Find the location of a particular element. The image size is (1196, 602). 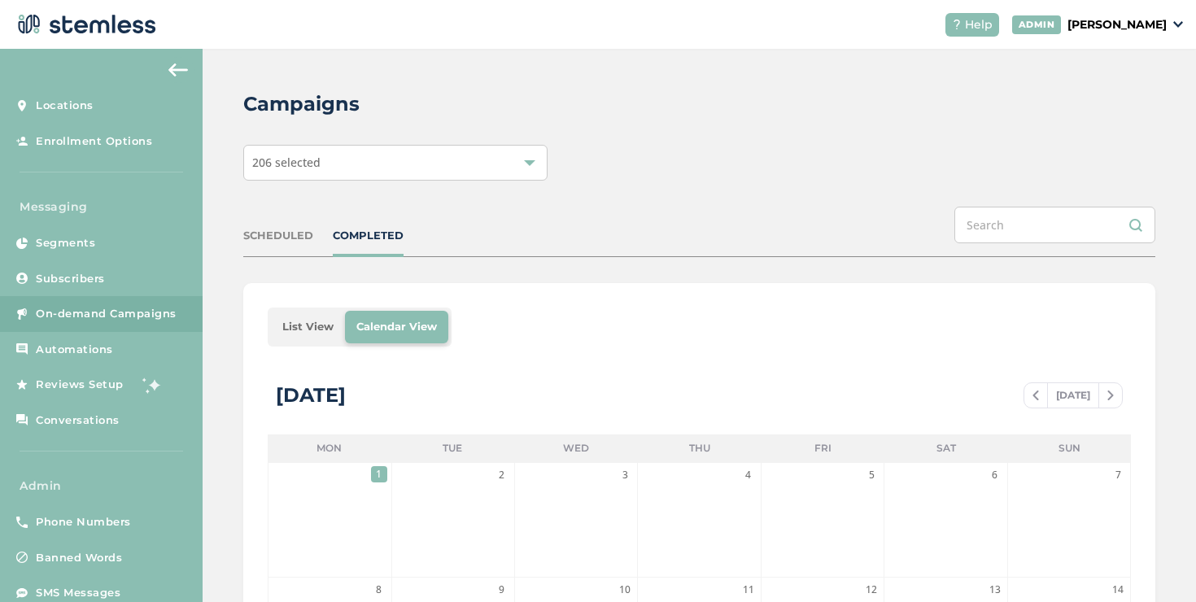

span: Segments is located at coordinates (65, 243).